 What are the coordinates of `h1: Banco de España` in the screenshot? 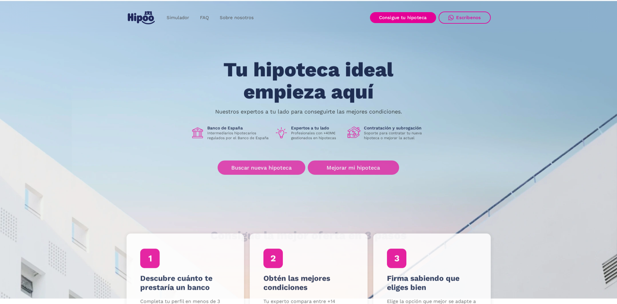 It's located at (239, 128).